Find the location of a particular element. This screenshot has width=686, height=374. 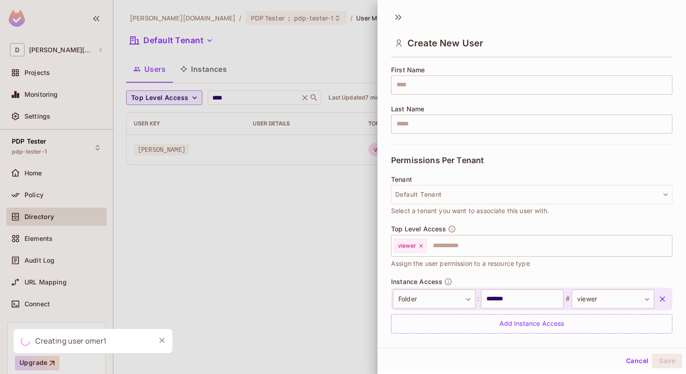

span: viewer is located at coordinates (407, 246).